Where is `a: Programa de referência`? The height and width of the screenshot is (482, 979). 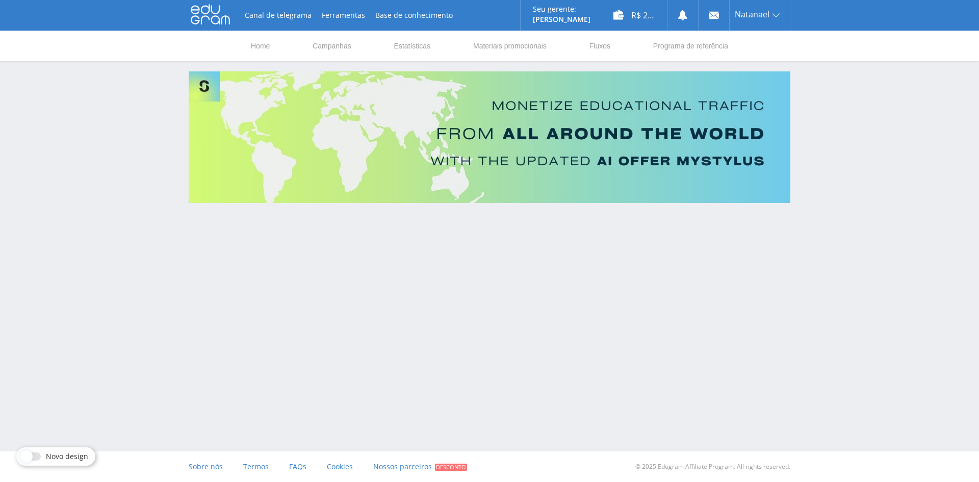
a: Programa de referência is located at coordinates (690, 46).